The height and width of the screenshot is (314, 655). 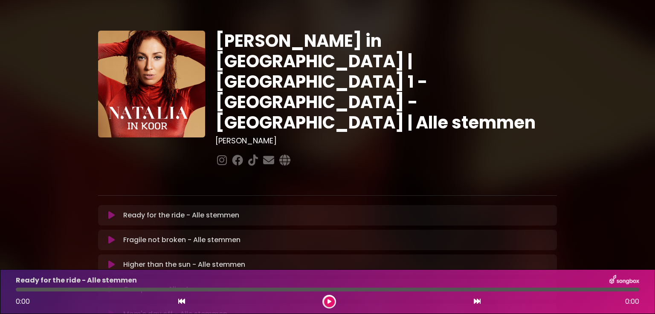 What do you see at coordinates (184, 265) in the screenshot?
I see `p: Higher than the sun - Alle stemmen` at bounding box center [184, 265].